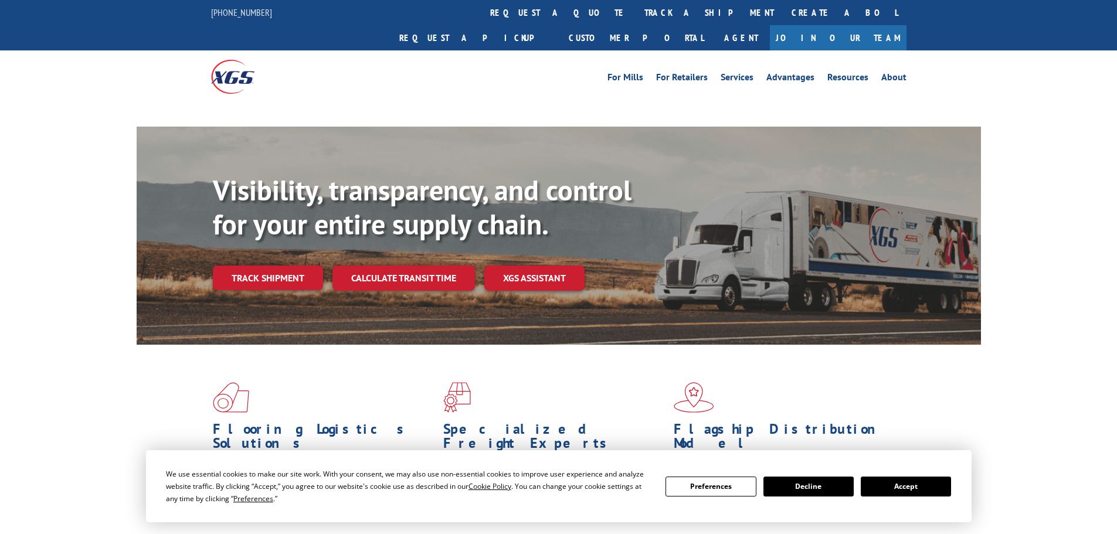  I want to click on a: Join Our Team, so click(838, 38).